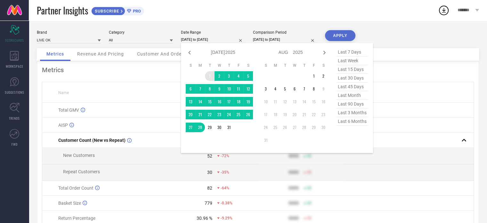  Describe the element at coordinates (248, 76) in the screenshot. I see `td: Sat Jul 05 2025` at that location.